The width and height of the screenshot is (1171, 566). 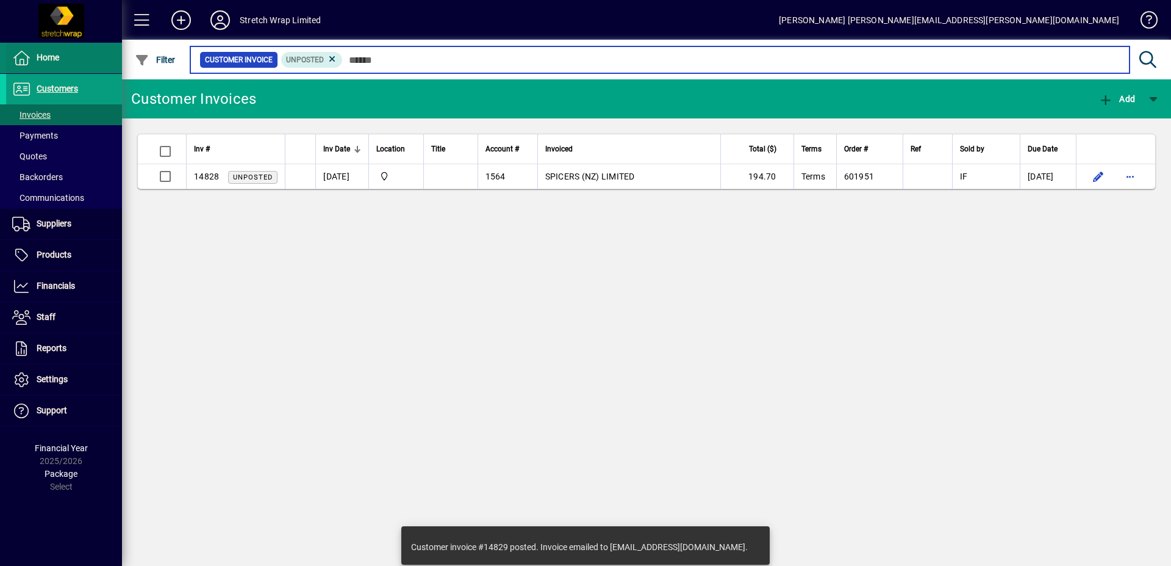 I want to click on td: 194.70, so click(x=757, y=176).